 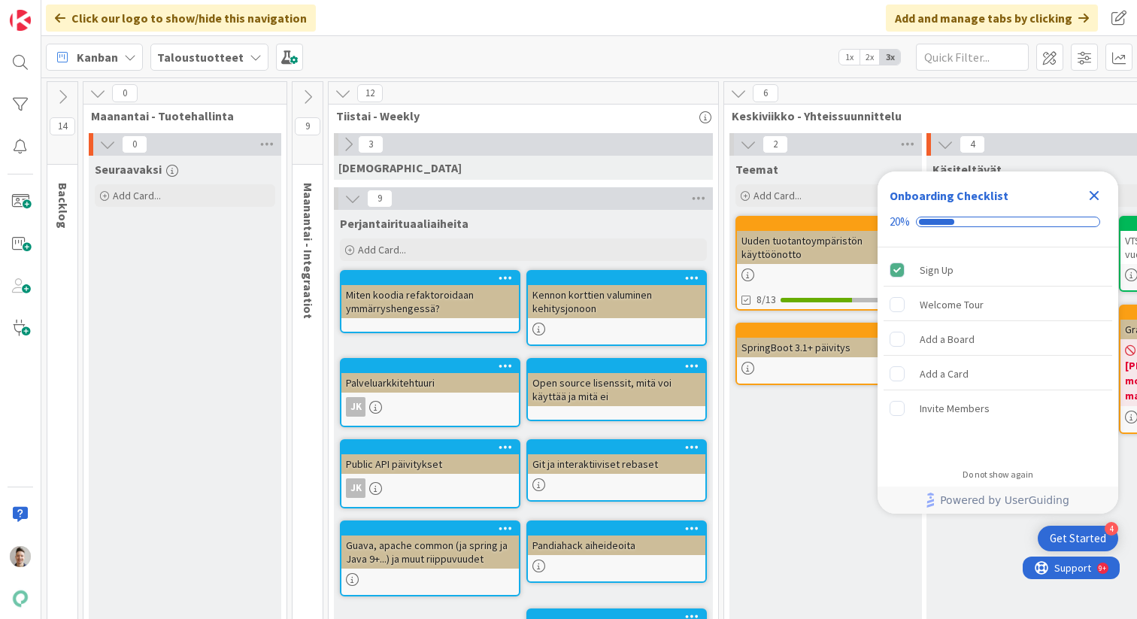 I want to click on div: Add a Card is incomplete., so click(x=997, y=374).